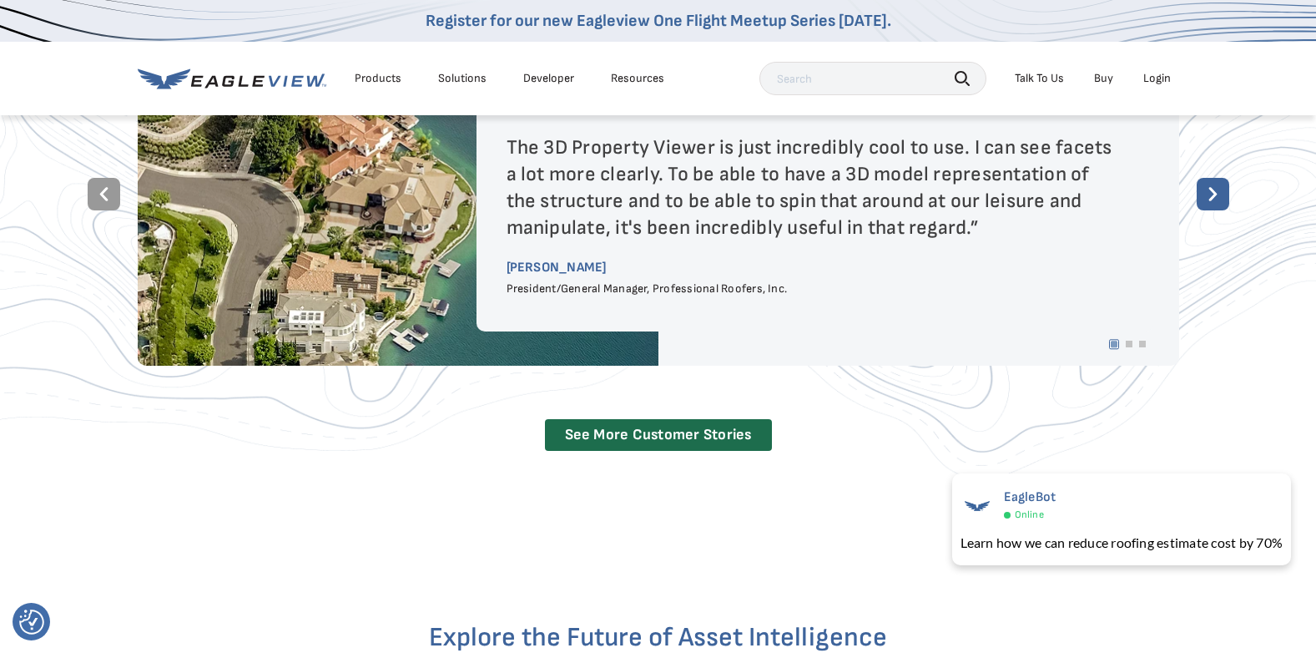 This screenshot has height=653, width=1316. Describe the element at coordinates (977, 506) in the screenshot. I see `img: EagleBot` at that location.